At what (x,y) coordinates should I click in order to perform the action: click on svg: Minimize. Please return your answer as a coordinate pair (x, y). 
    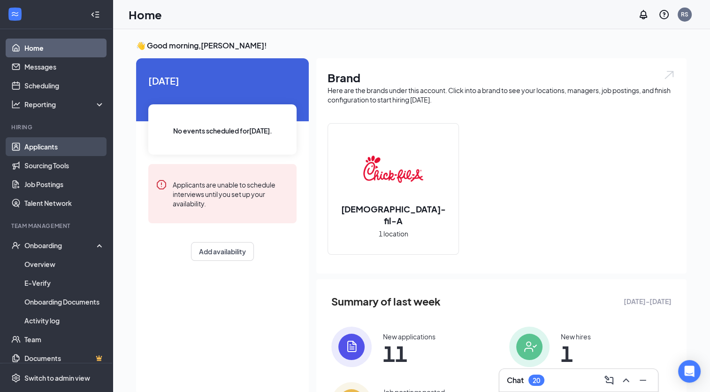
    Looking at the image, I should click on (643, 380).